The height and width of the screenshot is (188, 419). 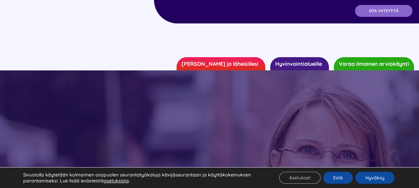 I want to click on button: Asetukset, so click(x=300, y=178).